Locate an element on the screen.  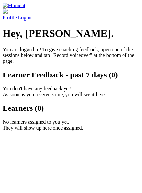
h2: Learners (0) is located at coordinates (71, 108).